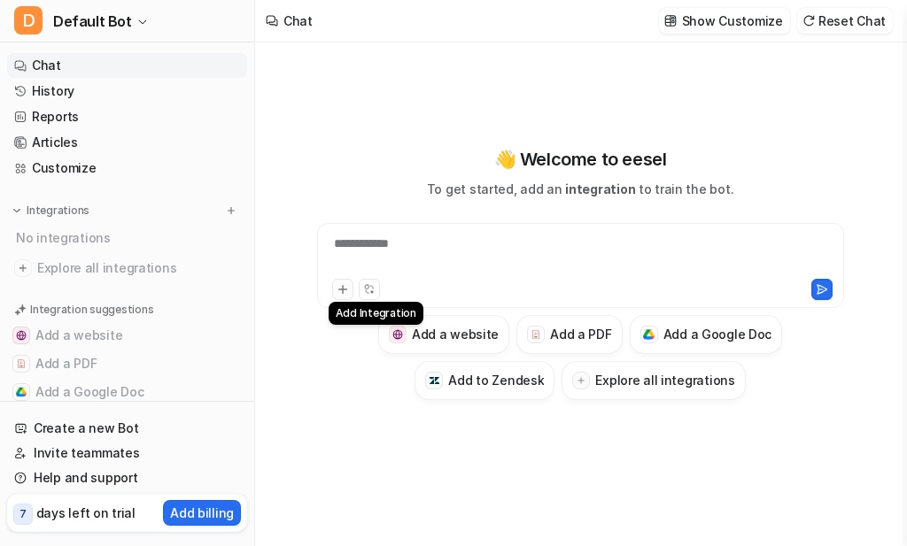 This screenshot has width=907, height=546. I want to click on img: explore all integrations, so click(23, 268).